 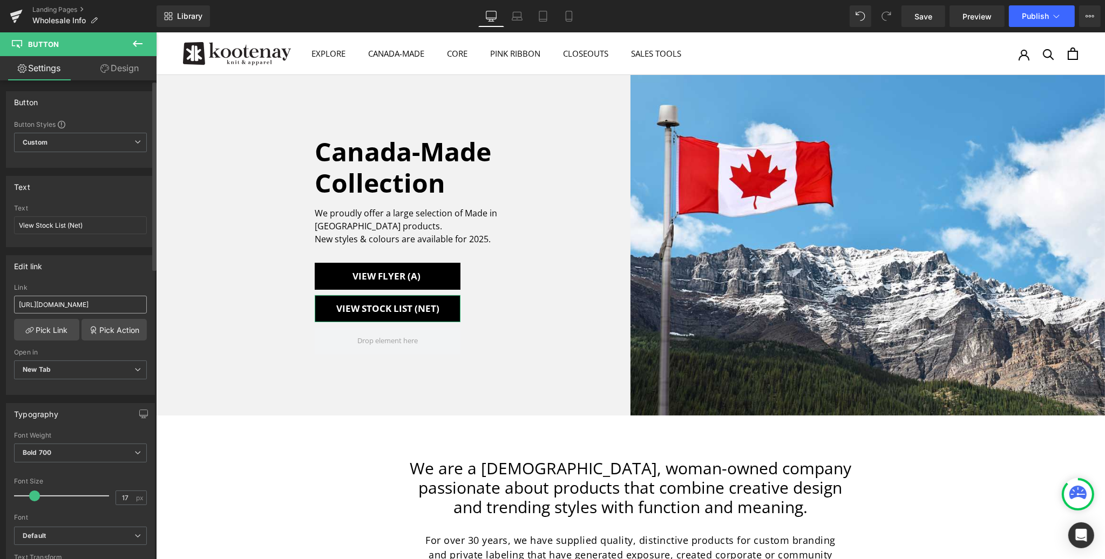 What do you see at coordinates (140, 498) in the screenshot?
I see `span: px` at bounding box center [140, 498].